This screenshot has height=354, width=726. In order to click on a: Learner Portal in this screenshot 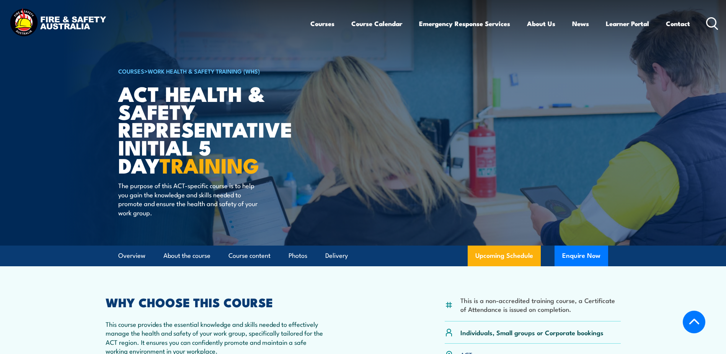, I will do `click(627, 23)`.